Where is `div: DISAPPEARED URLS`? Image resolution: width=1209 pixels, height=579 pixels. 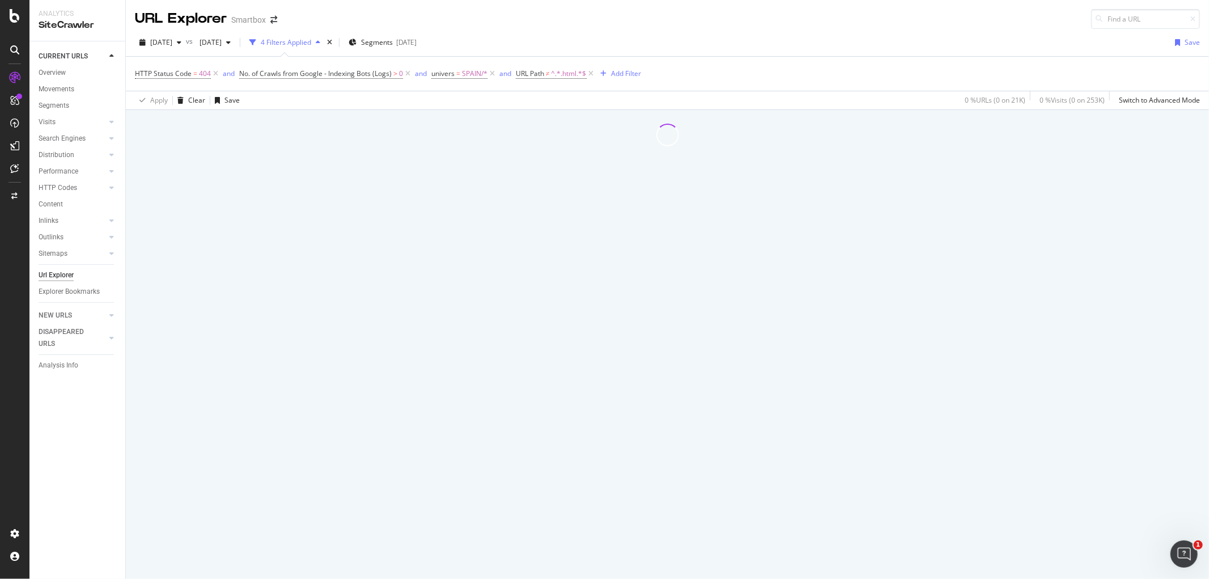
div: DISAPPEARED URLS is located at coordinates (67, 338).